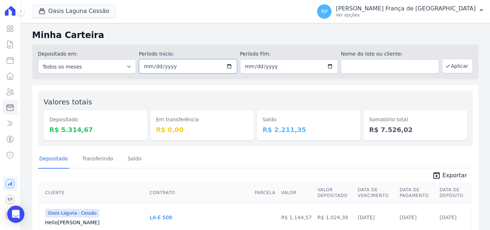 Image resolution: width=490 pixels, height=230 pixels. What do you see at coordinates (16, 214) in the screenshot?
I see `div: Open Intercom Messenger` at bounding box center [16, 214].